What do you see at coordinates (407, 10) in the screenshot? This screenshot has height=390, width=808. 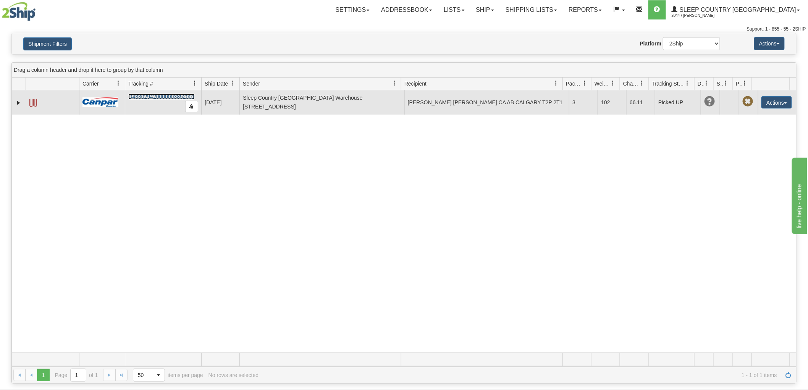 I see `a: Addressbook` at bounding box center [407, 10].